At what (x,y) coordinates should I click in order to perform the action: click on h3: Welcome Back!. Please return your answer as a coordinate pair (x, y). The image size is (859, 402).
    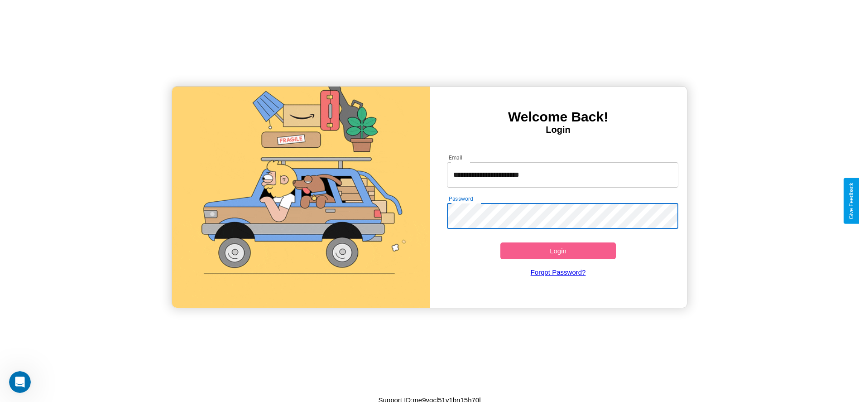
    Looking at the image, I should click on (558, 117).